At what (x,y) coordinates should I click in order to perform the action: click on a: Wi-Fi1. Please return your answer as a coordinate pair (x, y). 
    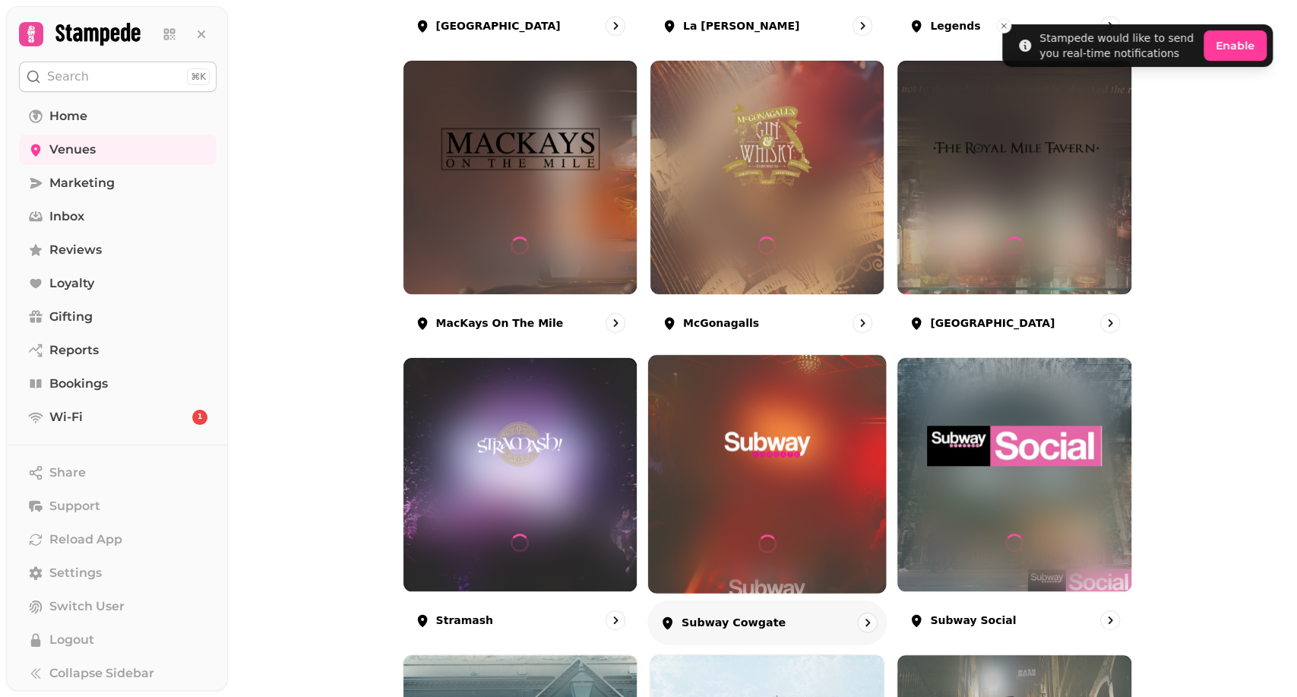
    Looking at the image, I should click on (118, 417).